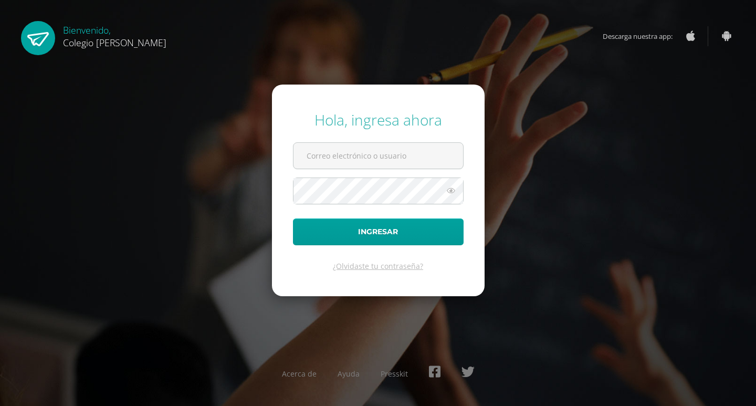 The width and height of the screenshot is (756, 406). What do you see at coordinates (394, 373) in the screenshot?
I see `a: Presskit` at bounding box center [394, 373].